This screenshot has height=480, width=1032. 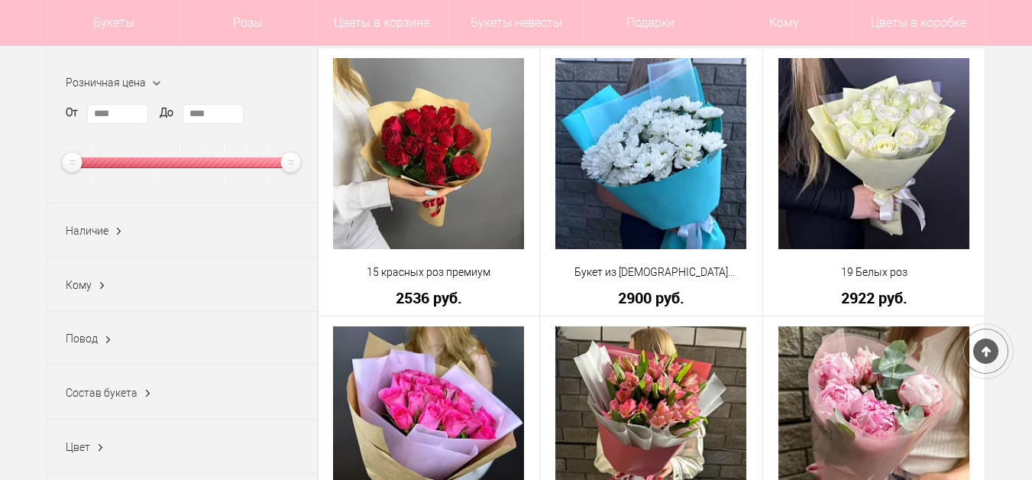 What do you see at coordinates (651, 154) in the screenshot?
I see `img: Букет из хризантем кустовых` at bounding box center [651, 154].